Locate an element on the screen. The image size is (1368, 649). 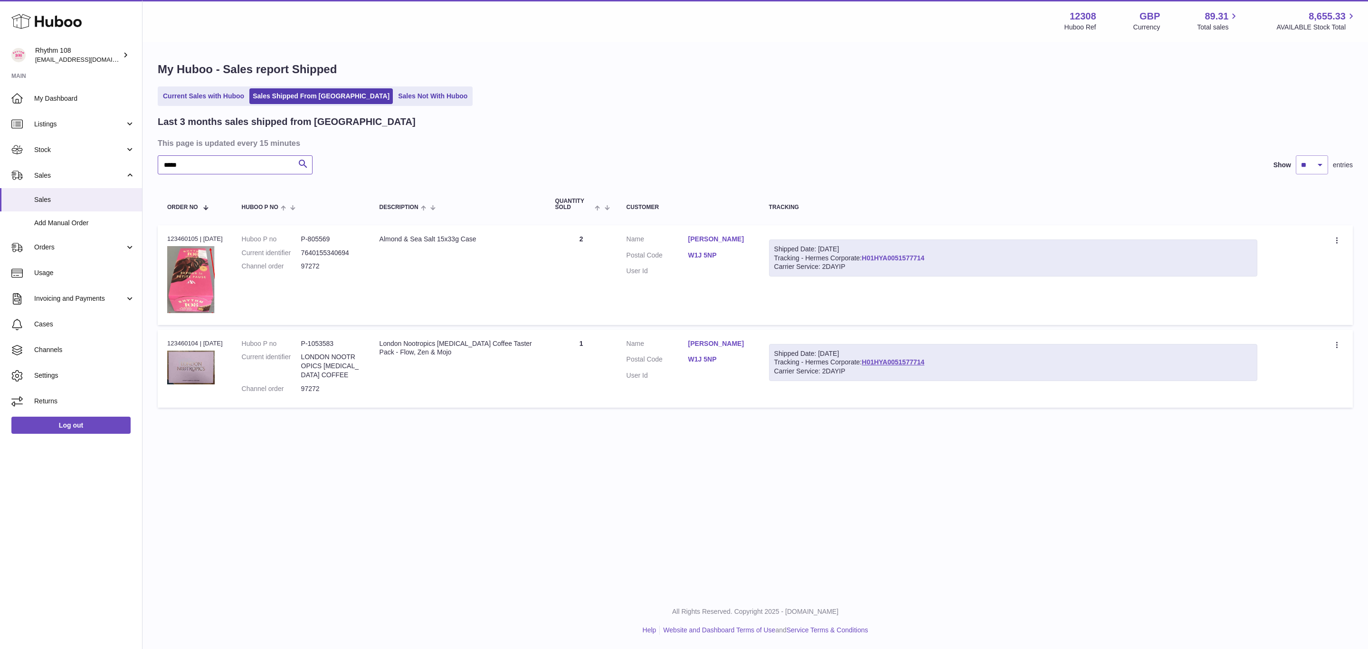
span: My Dashboard is located at coordinates (85, 98).